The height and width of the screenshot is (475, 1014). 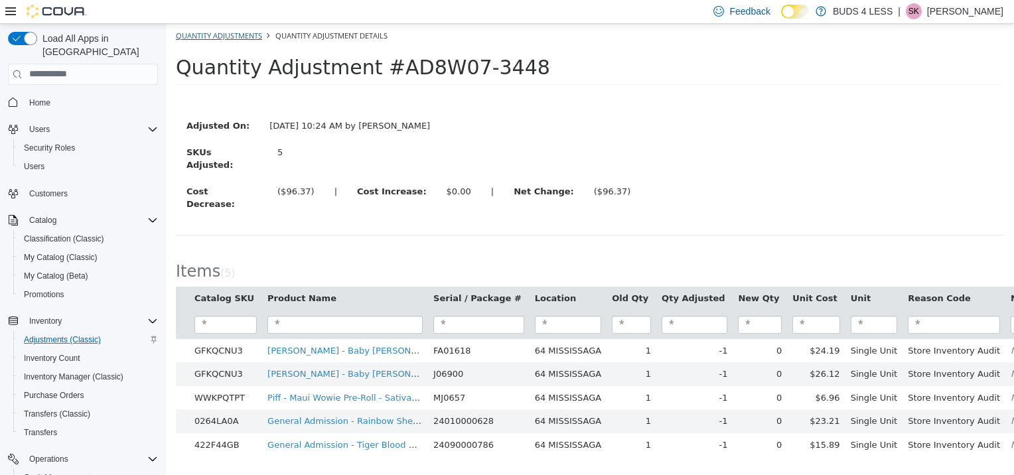 What do you see at coordinates (60, 421) in the screenshot?
I see `td: 422F44GB` at bounding box center [60, 421].